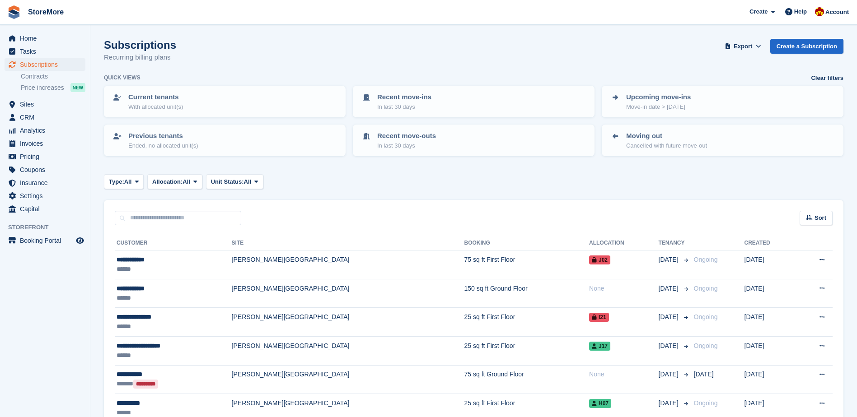 This screenshot has height=417, width=857. What do you see at coordinates (80, 241) in the screenshot?
I see `a: Preview store` at bounding box center [80, 241].